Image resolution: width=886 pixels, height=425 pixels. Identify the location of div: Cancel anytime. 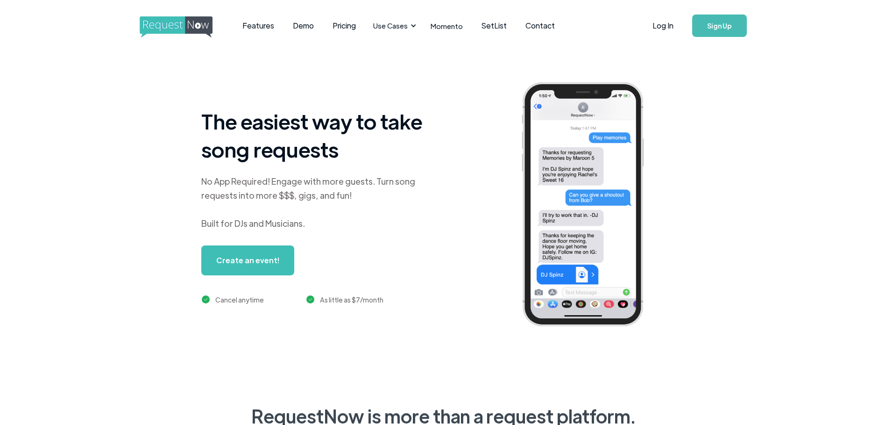
(240, 300).